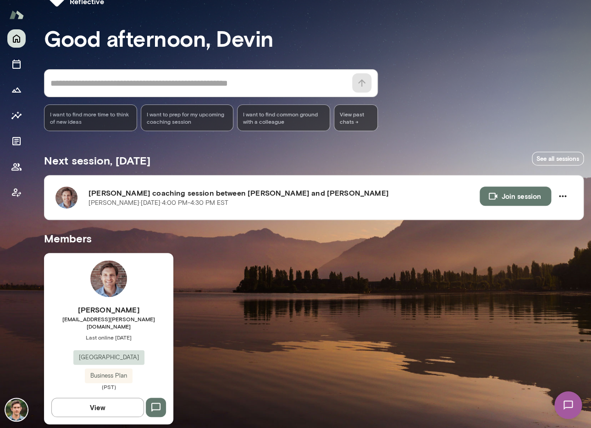  Describe the element at coordinates (187, 118) in the screenshot. I see `div: I want to prep for my upcoming coaching session` at that location.